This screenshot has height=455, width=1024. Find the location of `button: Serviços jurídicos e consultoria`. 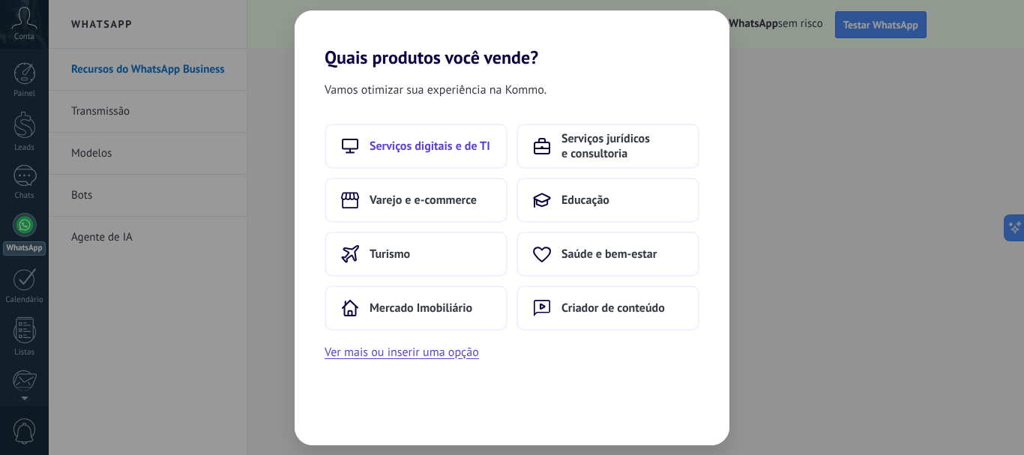

button: Serviços jurídicos e consultoria is located at coordinates (608, 146).